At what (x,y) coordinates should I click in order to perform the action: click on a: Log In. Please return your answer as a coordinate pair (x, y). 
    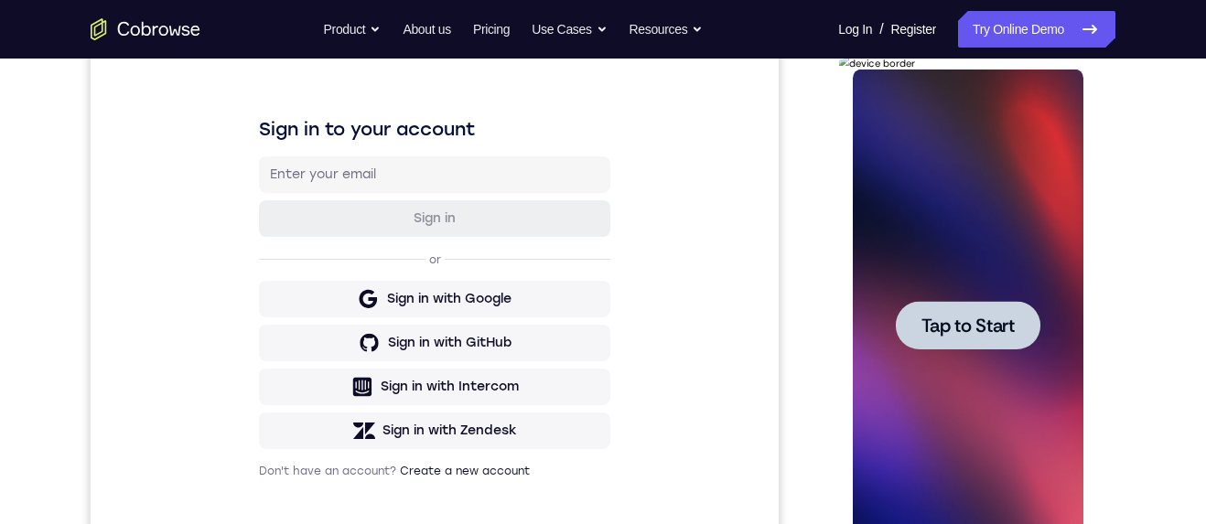
    Looking at the image, I should click on (855, 29).